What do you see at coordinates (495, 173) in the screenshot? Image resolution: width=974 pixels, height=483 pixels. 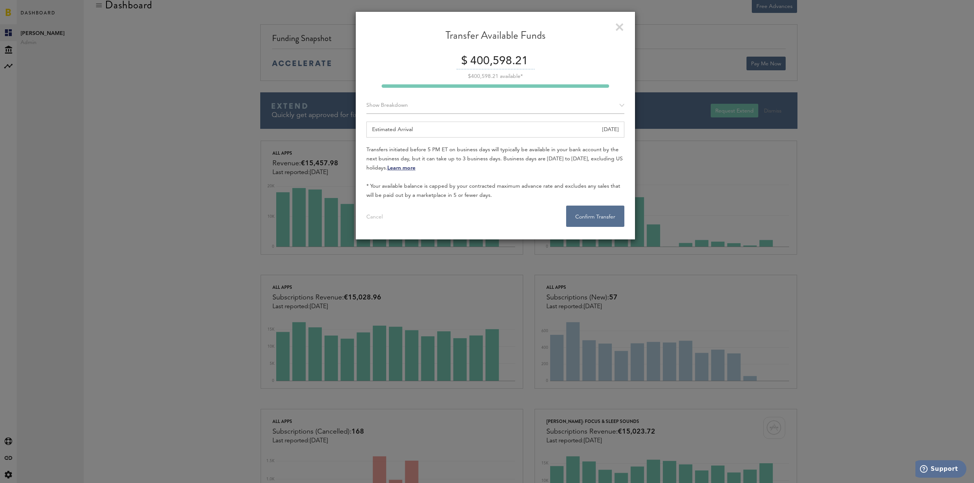 I see `div: Transfers initiated before 5 PM ET on business days will typically be available in your bank acco...` at bounding box center [495, 173].